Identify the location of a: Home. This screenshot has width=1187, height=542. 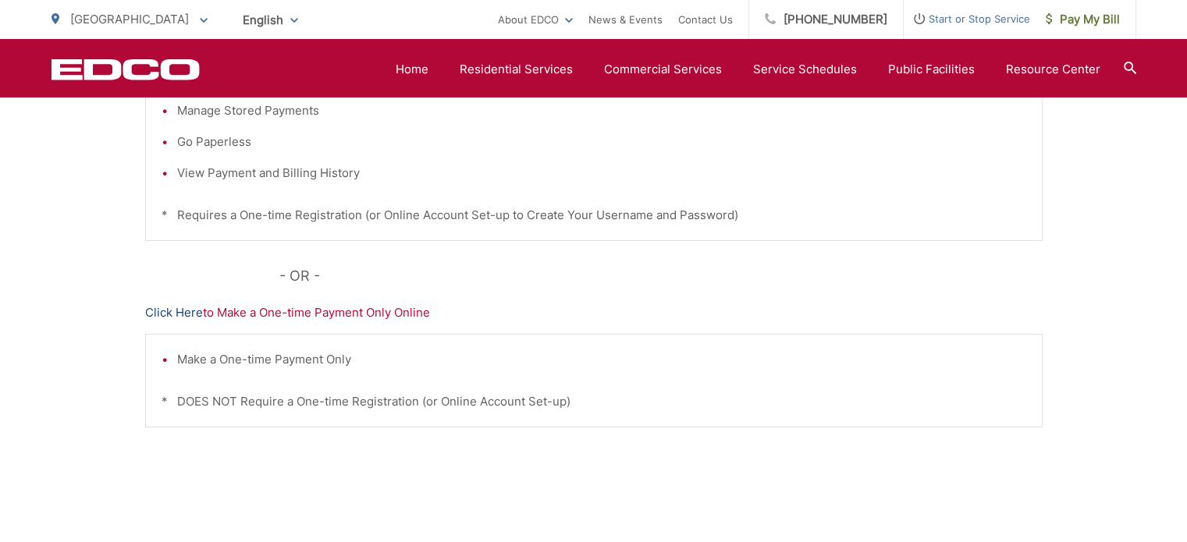
(412, 69).